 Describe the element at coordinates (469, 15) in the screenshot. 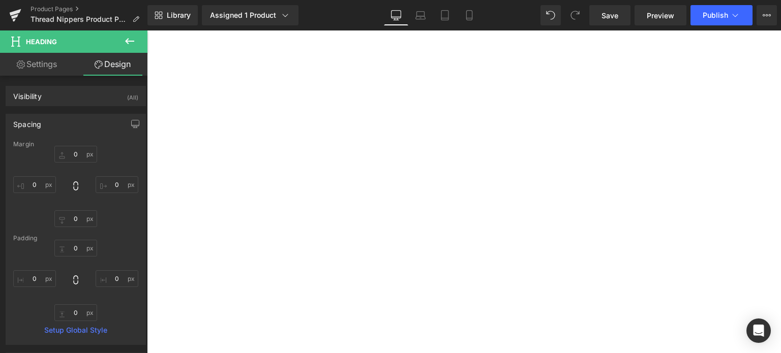

I see `a: Mobile` at that location.